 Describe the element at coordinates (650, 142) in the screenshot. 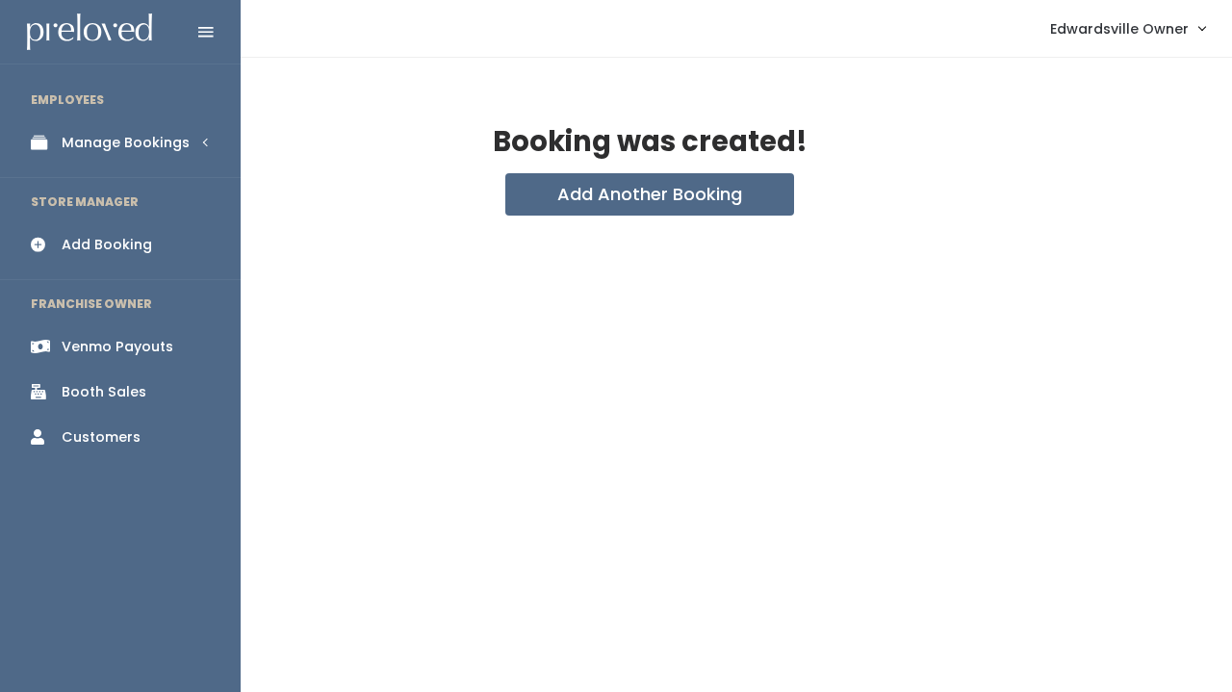

I see `h2: Booking was created!` at that location.